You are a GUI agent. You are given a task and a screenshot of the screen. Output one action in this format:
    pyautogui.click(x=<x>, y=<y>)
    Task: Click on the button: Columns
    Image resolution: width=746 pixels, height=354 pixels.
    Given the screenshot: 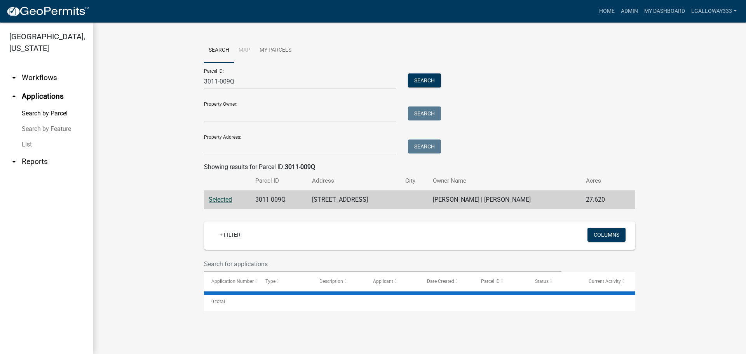 What is the action you would take?
    pyautogui.click(x=606, y=235)
    